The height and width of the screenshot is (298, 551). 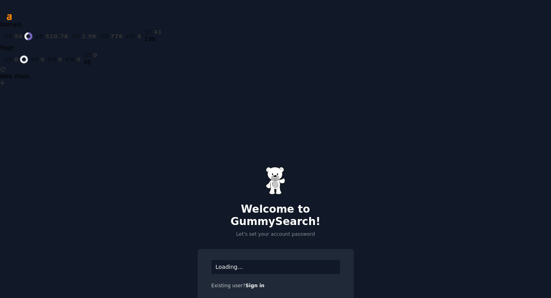 What do you see at coordinates (154, 32) in the screenshot?
I see `a: st41` at bounding box center [154, 32].